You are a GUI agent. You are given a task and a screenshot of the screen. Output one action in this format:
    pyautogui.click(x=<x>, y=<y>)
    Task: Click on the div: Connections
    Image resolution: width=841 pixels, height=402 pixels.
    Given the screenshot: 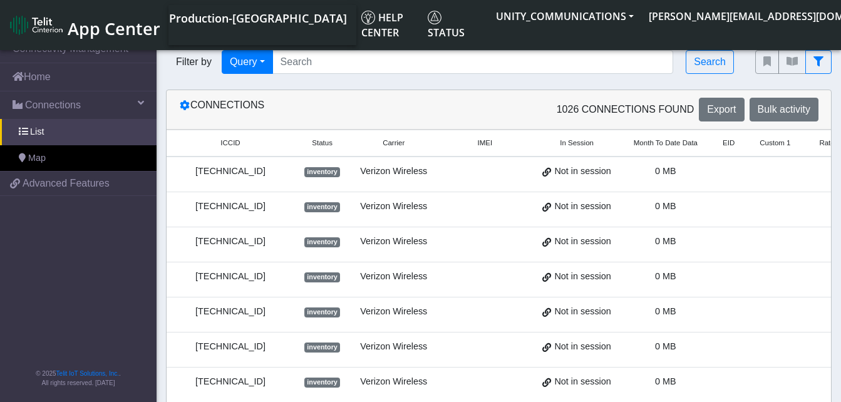 What is the action you would take?
    pyautogui.click(x=334, y=110)
    